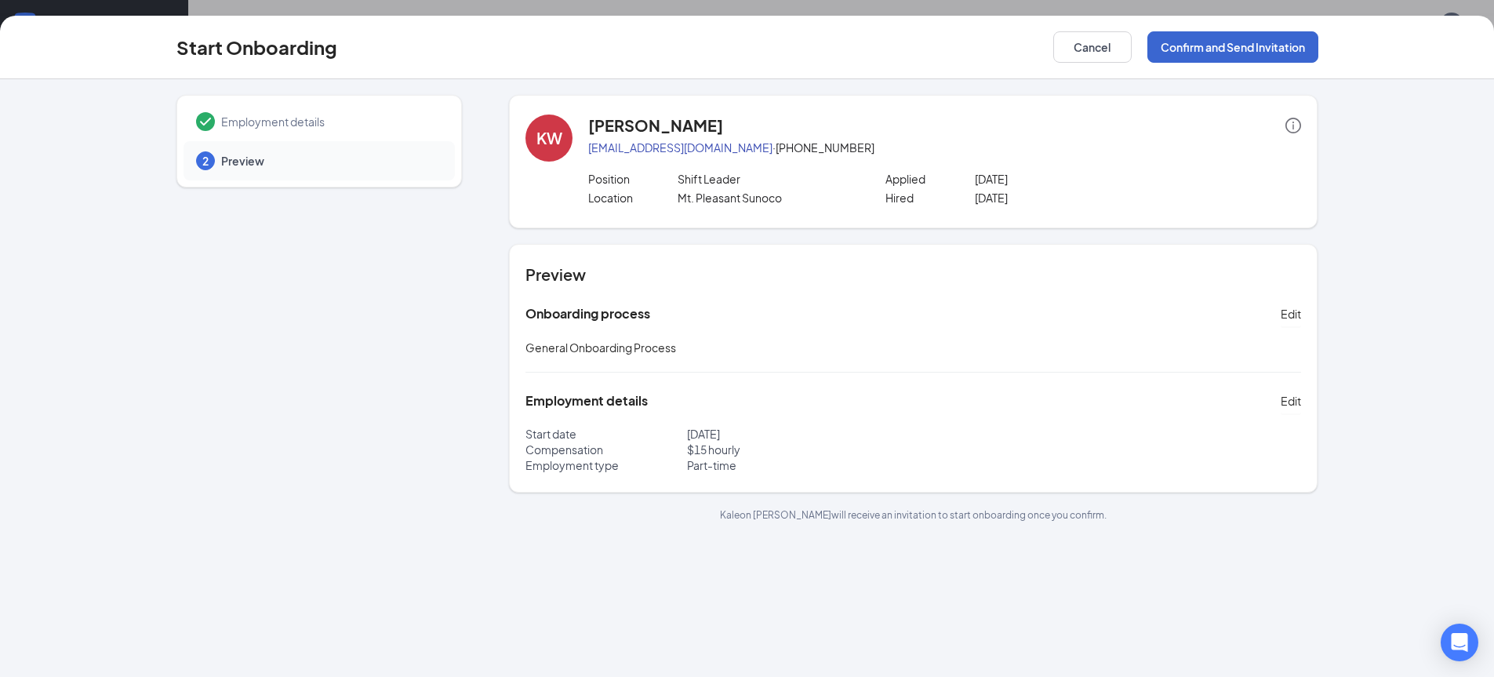 The height and width of the screenshot is (677, 1494). Describe the element at coordinates (330, 161) in the screenshot. I see `span: Preview` at that location.